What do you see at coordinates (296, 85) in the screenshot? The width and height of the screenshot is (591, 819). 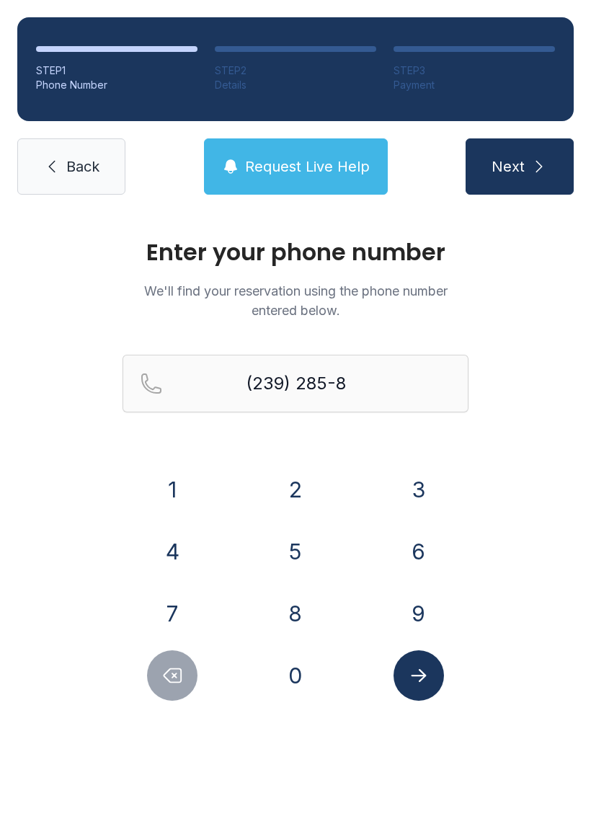 I see `div: Details` at bounding box center [296, 85].